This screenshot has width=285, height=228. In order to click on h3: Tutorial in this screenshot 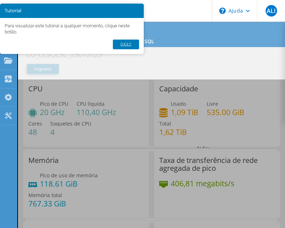, I will do `click(72, 10)`.